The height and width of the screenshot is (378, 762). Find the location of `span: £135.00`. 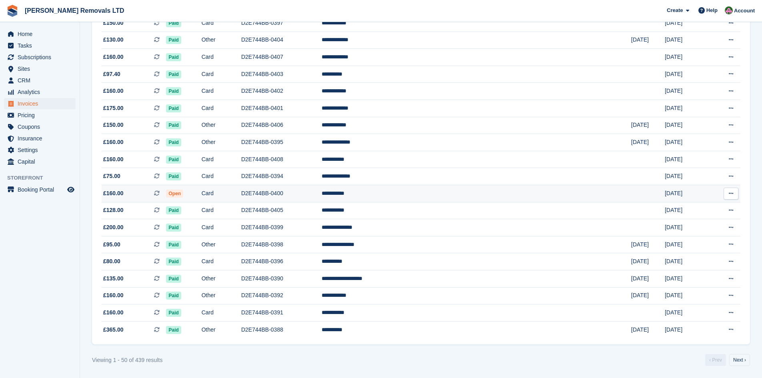

span: £135.00 is located at coordinates (113, 278).